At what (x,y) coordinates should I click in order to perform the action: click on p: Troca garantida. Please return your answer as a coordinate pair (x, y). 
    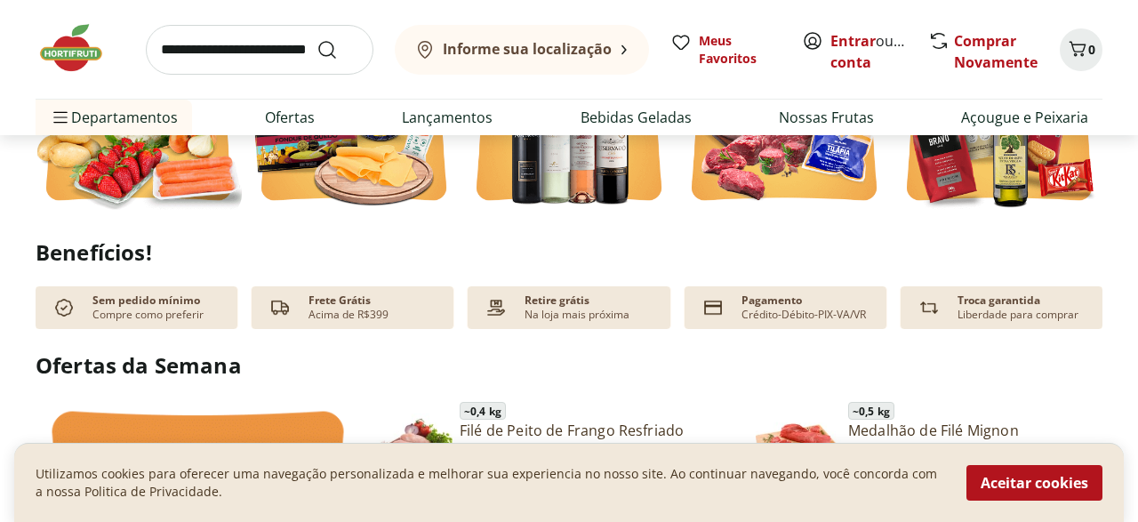
    Looking at the image, I should click on (998, 301).